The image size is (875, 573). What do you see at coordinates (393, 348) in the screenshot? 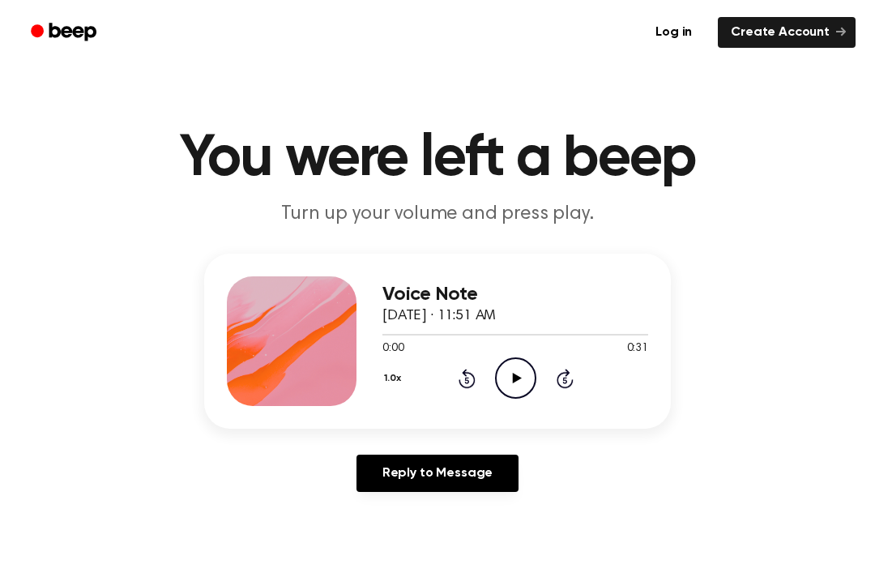
I see `span: 0:00` at bounding box center [393, 348].